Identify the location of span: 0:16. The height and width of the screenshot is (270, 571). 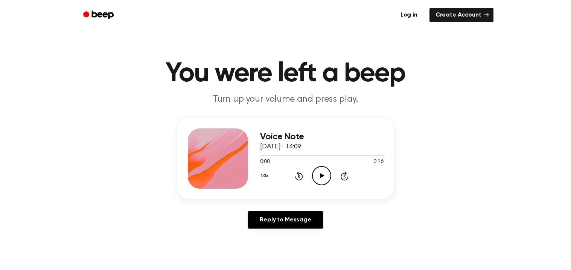
(378, 162).